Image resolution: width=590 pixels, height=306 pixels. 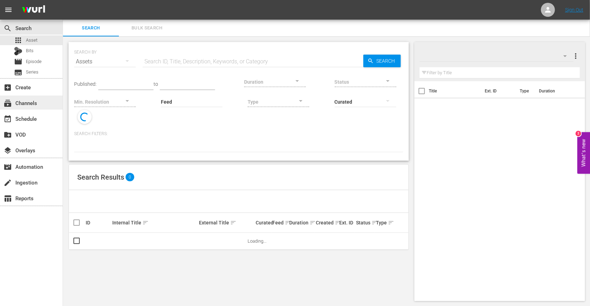 I want to click on th: Type, so click(x=525, y=91).